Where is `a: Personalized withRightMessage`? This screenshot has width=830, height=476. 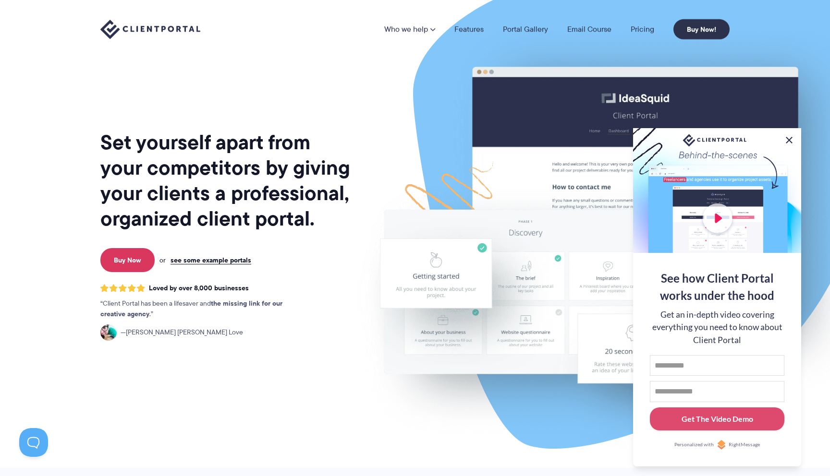 a: Personalized withRightMessage is located at coordinates (717, 445).